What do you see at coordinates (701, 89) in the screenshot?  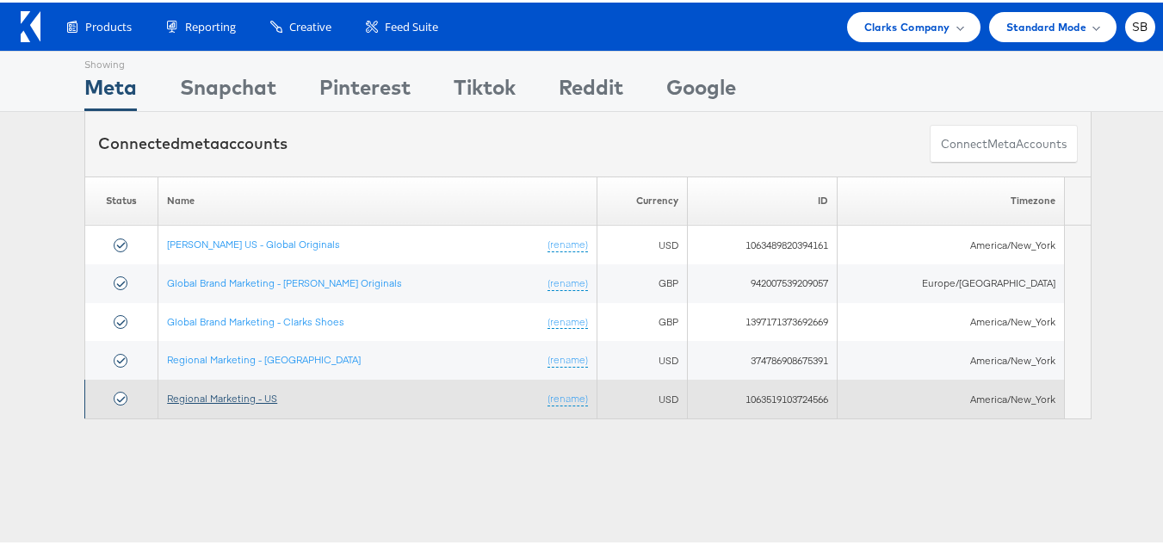 I see `div: Google` at bounding box center [701, 89].